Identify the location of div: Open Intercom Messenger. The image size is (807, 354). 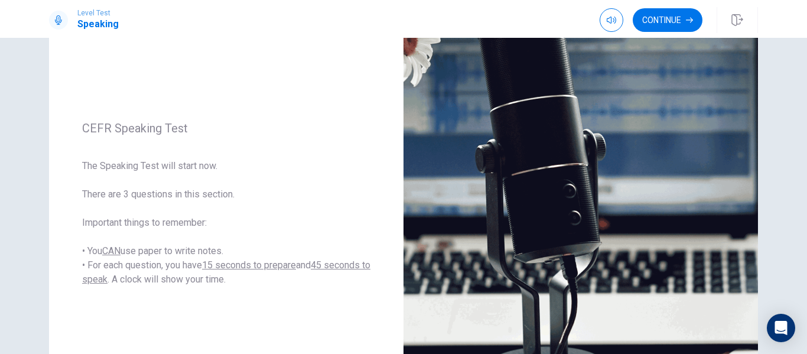
(781, 328).